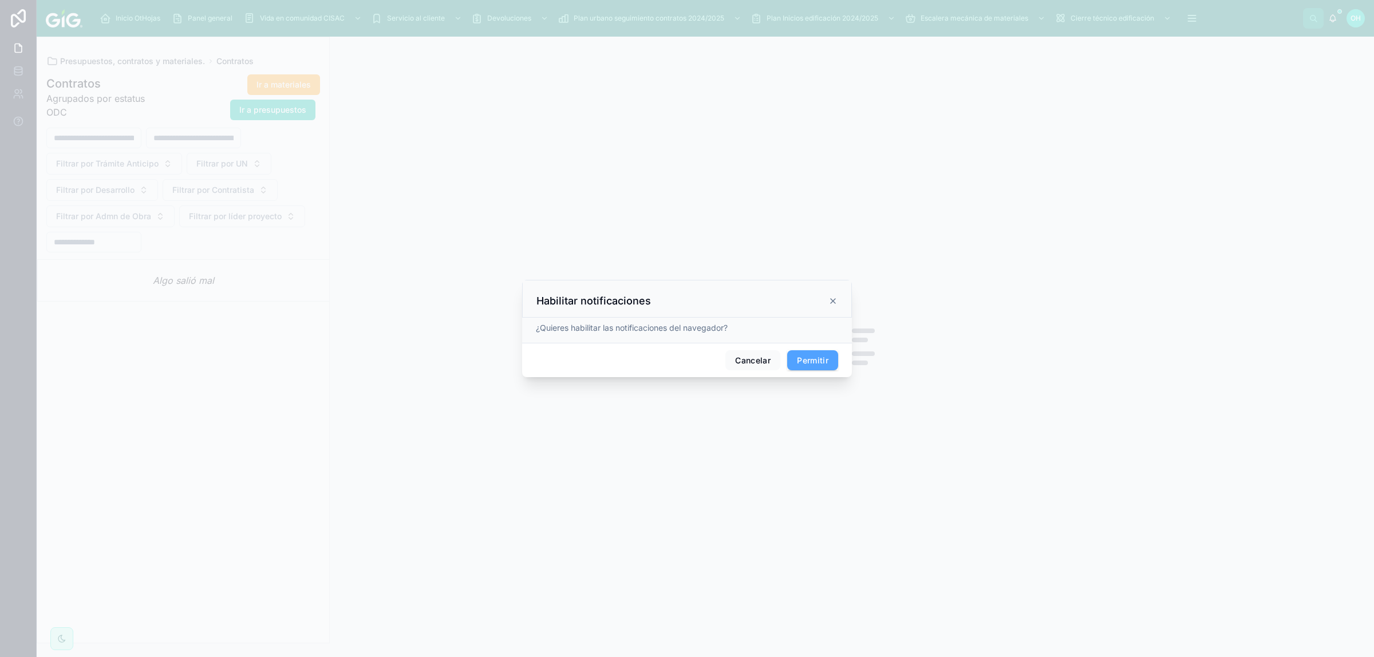  What do you see at coordinates (812, 361) in the screenshot?
I see `button: Permitir` at bounding box center [812, 361].